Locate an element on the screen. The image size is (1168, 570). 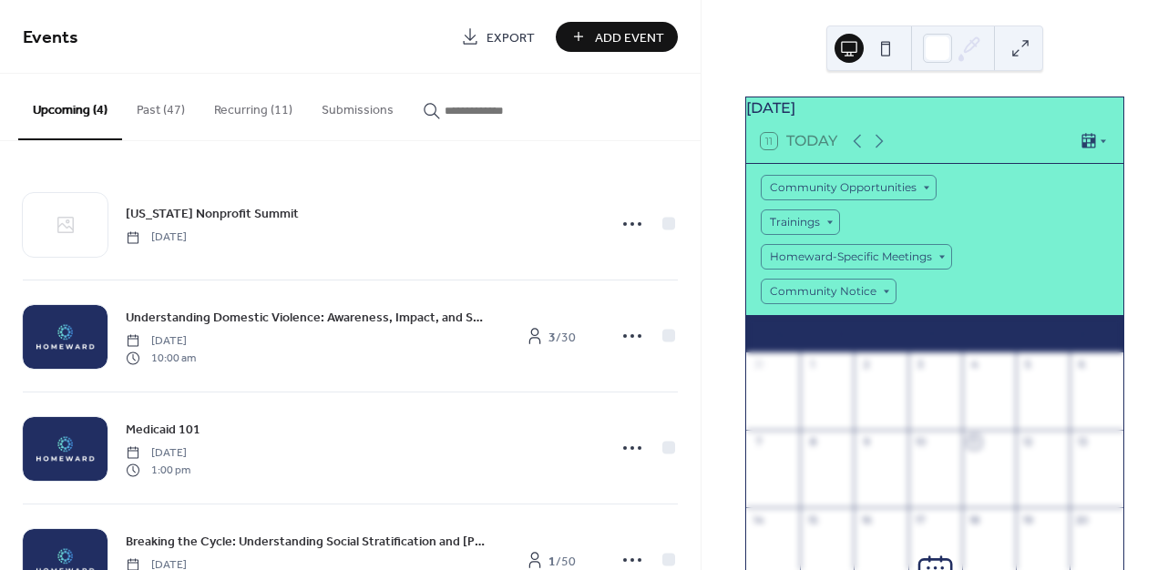
span: Add Event is located at coordinates (629, 37).